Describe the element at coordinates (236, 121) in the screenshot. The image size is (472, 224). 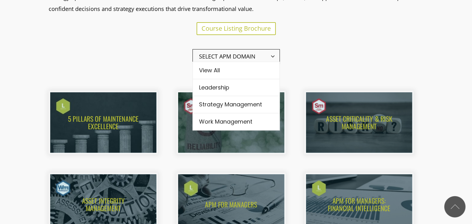
I see `a: Work Management` at that location.